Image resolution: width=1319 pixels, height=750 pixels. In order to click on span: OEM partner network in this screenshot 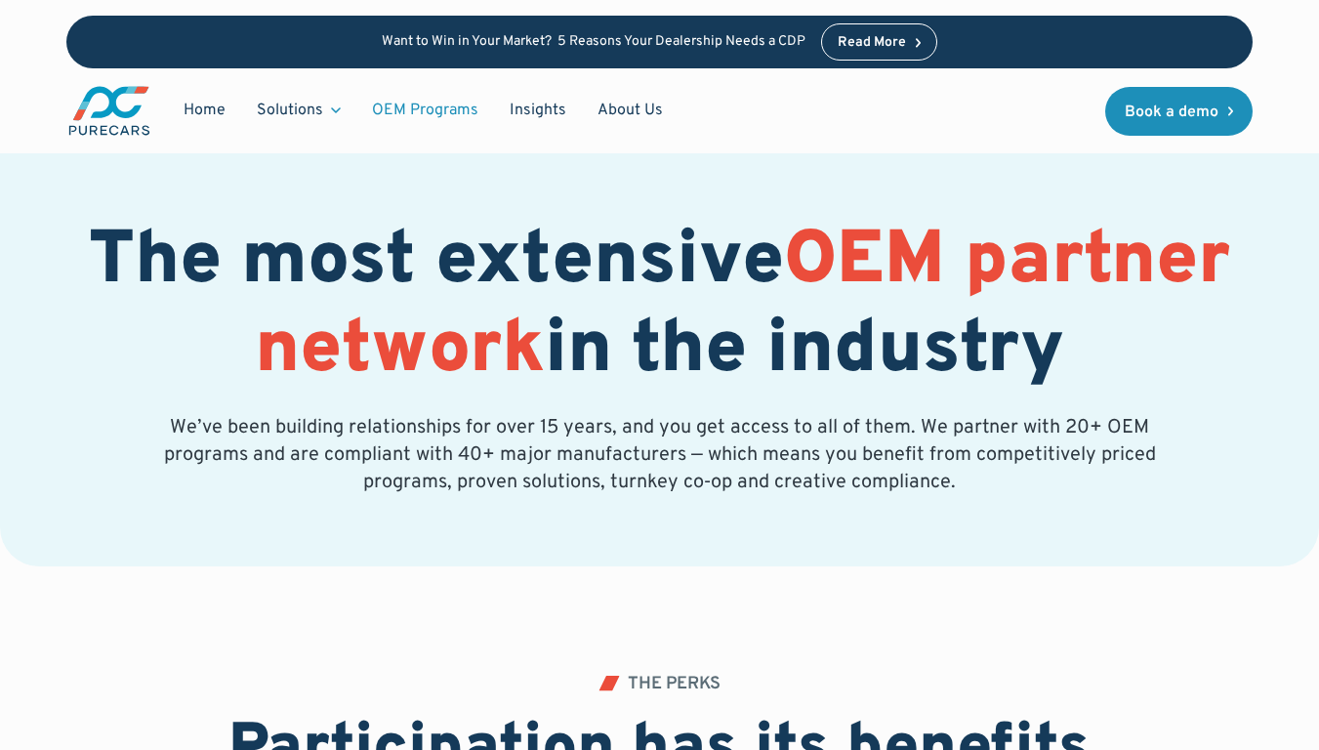, I will do `click(742, 307)`.